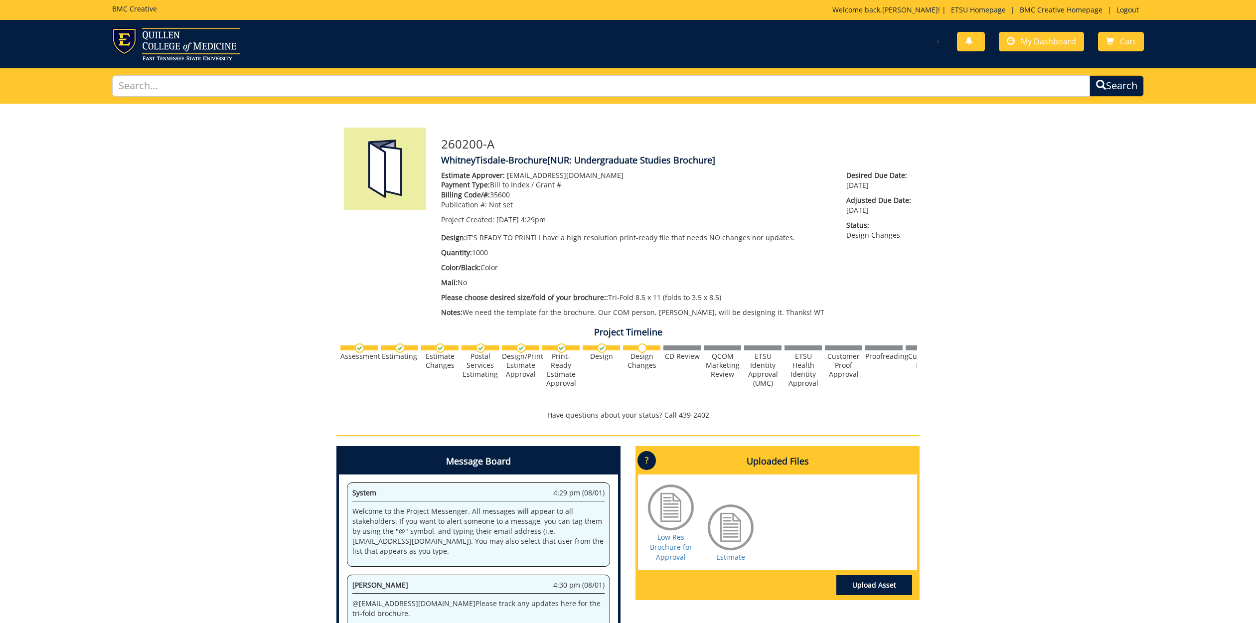 This screenshot has height=623, width=1256. Describe the element at coordinates (777, 461) in the screenshot. I see `h4: Uploaded Files` at that location.